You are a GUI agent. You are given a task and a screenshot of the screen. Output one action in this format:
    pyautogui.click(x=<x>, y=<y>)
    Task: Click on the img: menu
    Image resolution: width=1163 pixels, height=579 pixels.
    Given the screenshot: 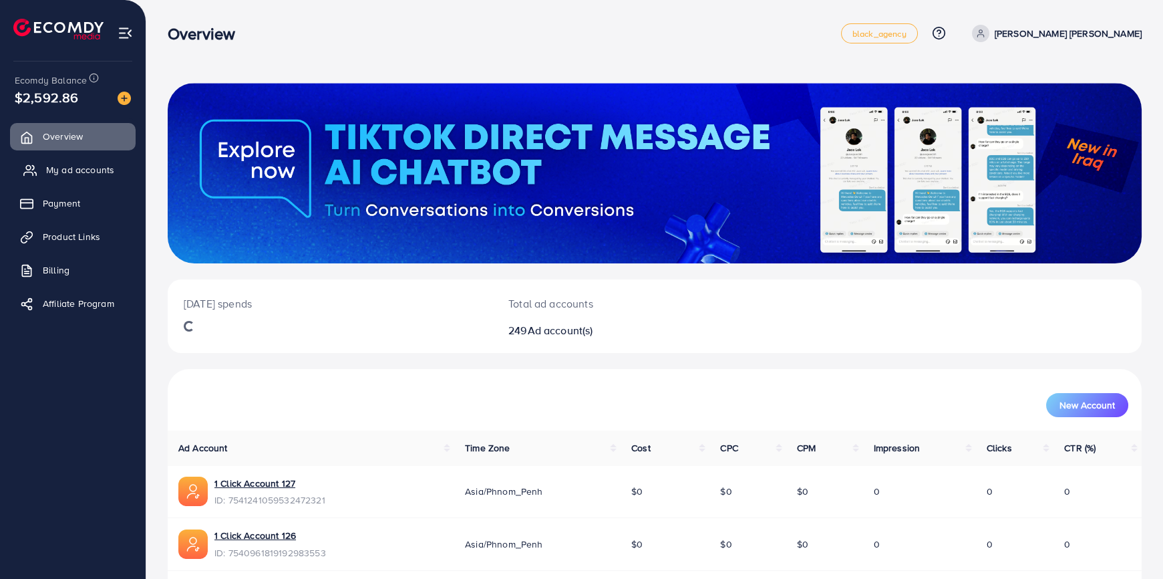 What is the action you would take?
    pyautogui.click(x=125, y=33)
    